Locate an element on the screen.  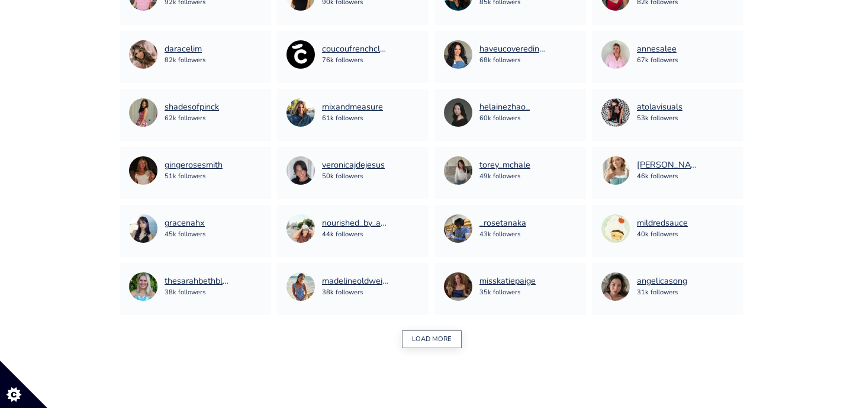
div: veronicajdejesus is located at coordinates (353, 165).